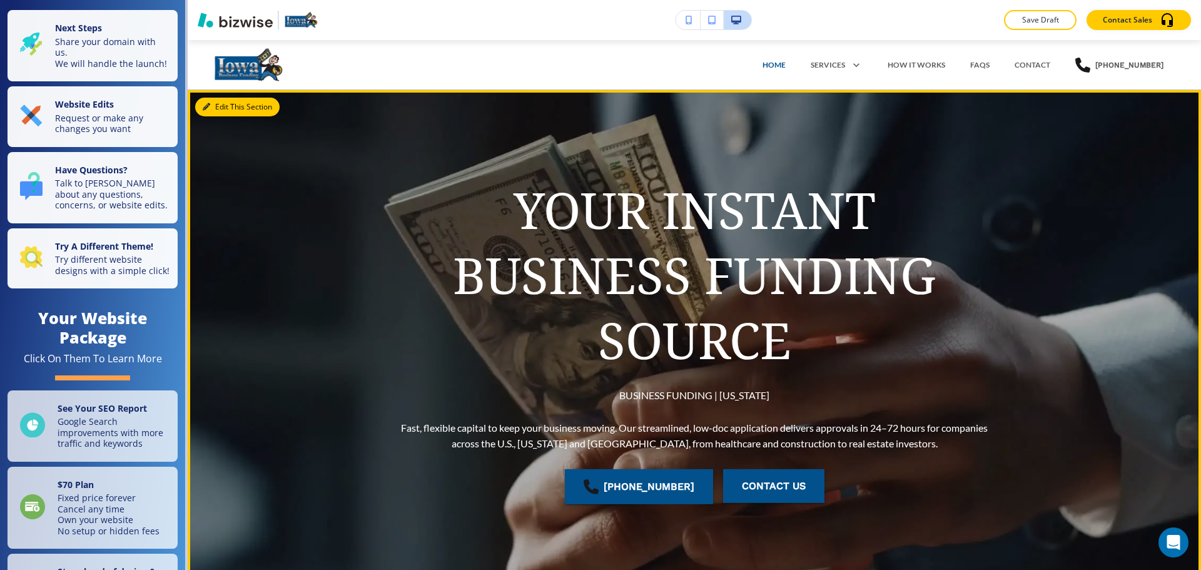 Image resolution: width=1201 pixels, height=570 pixels. I want to click on a: See Your SEO ReportGoogle Search improvements with more traffic and keywords, so click(93, 426).